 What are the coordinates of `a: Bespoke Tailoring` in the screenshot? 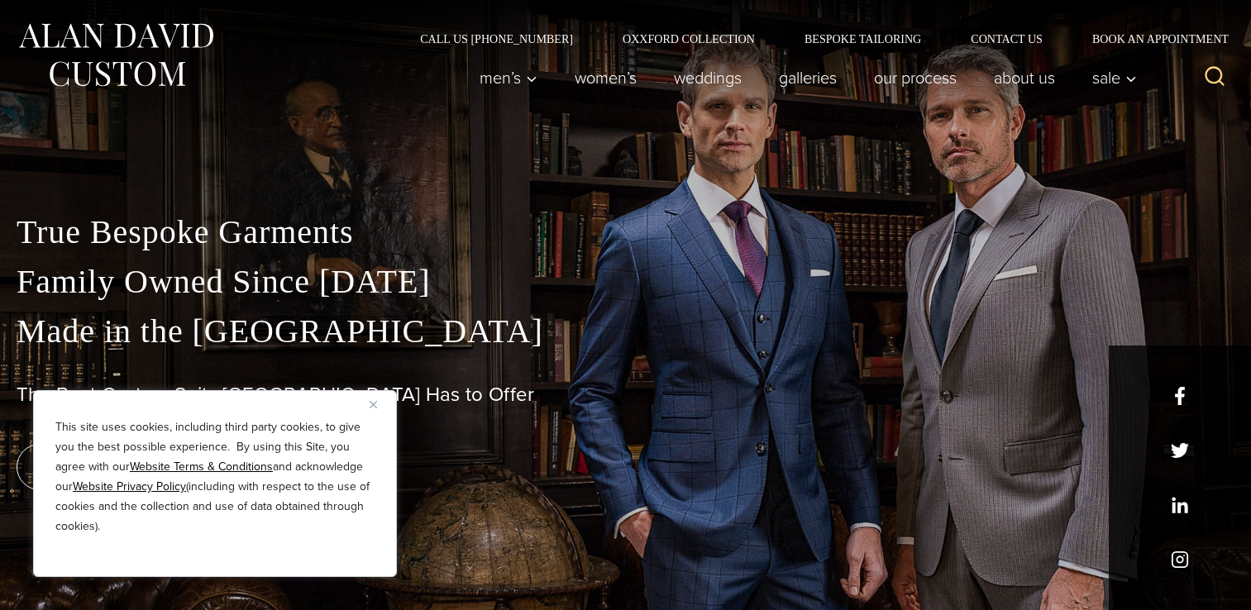 It's located at (862, 39).